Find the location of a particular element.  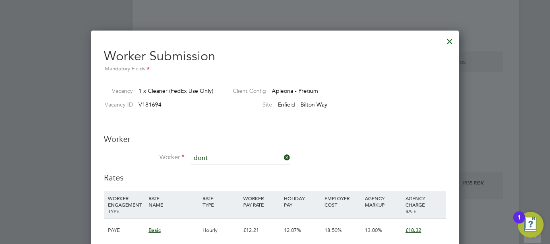

span: 13.00% is located at coordinates (373, 230).